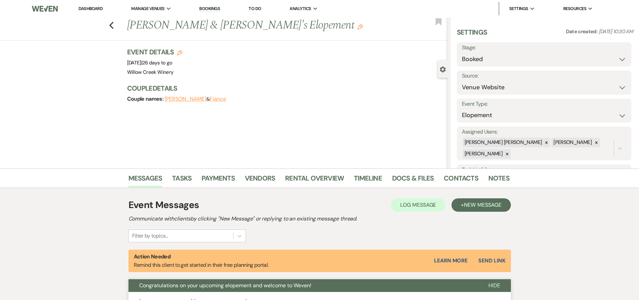  What do you see at coordinates (574, 9) in the screenshot?
I see `span: Resources` at bounding box center [574, 9].